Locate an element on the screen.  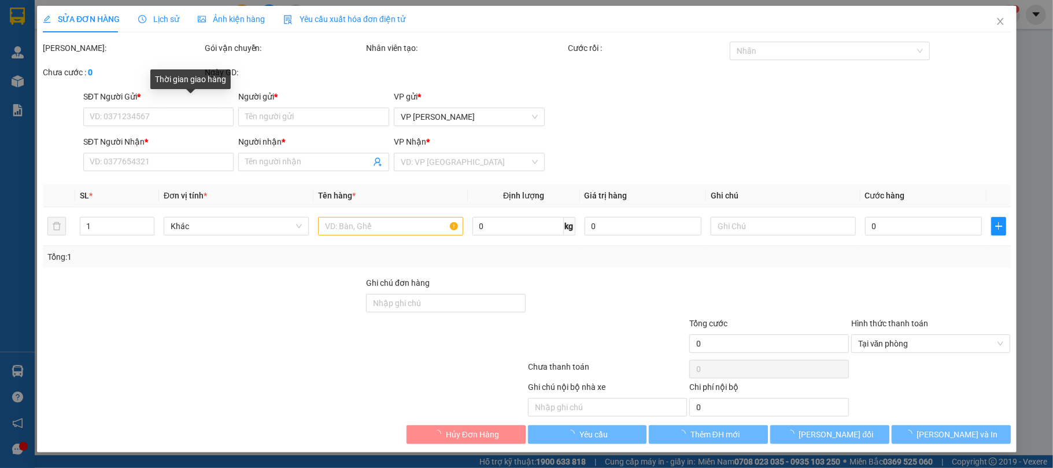
span: Lịch sử is located at coordinates (158, 19).